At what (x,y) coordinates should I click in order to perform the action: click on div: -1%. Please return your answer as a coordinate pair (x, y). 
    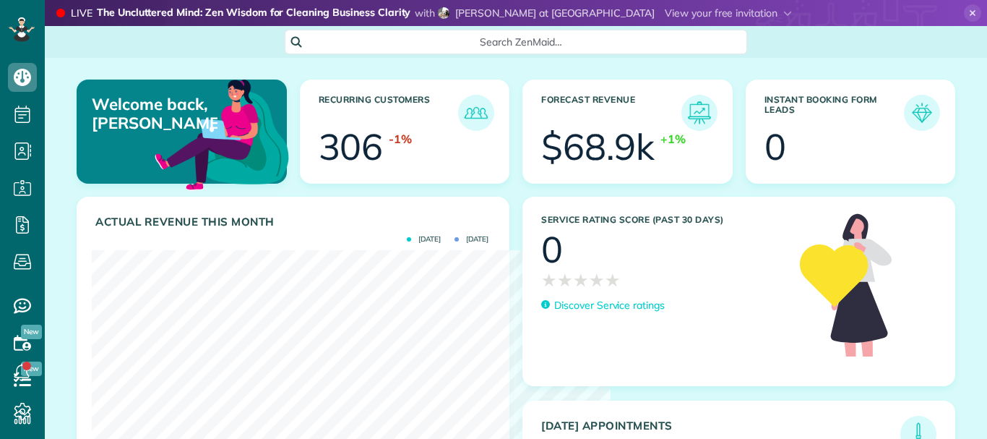
    Looking at the image, I should click on (400, 139).